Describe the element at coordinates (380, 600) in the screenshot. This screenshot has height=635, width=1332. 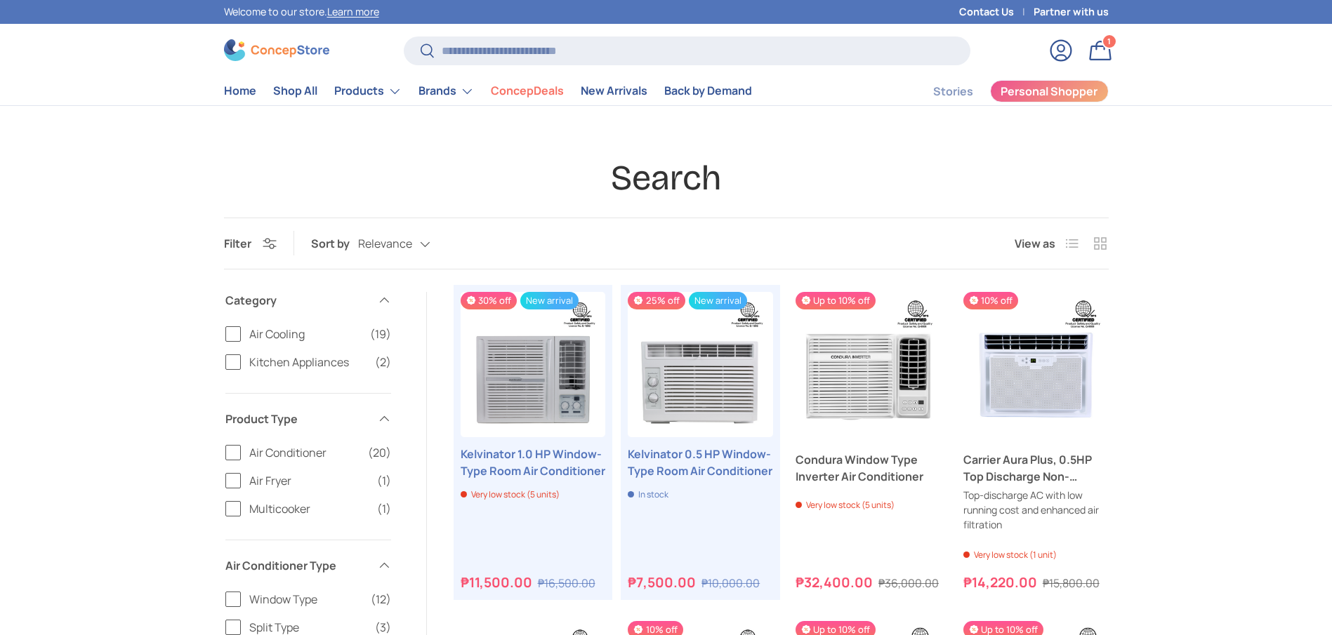
I see `span: (12)` at that location.